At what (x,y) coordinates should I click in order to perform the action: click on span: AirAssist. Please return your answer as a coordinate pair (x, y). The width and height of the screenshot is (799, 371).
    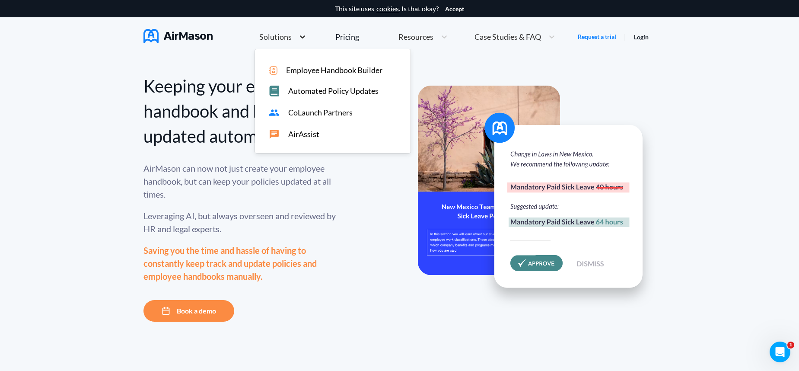
    Looking at the image, I should click on (304, 134).